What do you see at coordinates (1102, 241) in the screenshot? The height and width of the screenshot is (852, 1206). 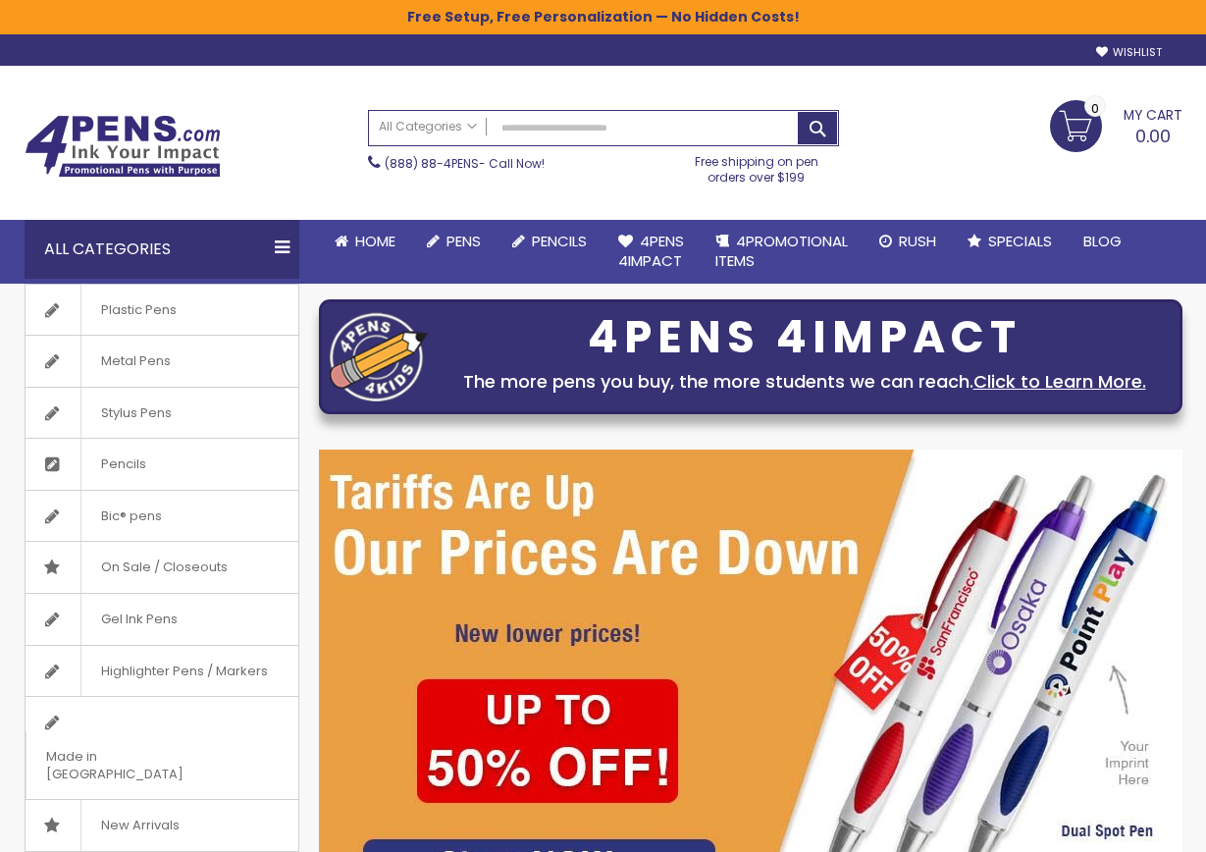 I see `a: Blog` at bounding box center [1102, 241].